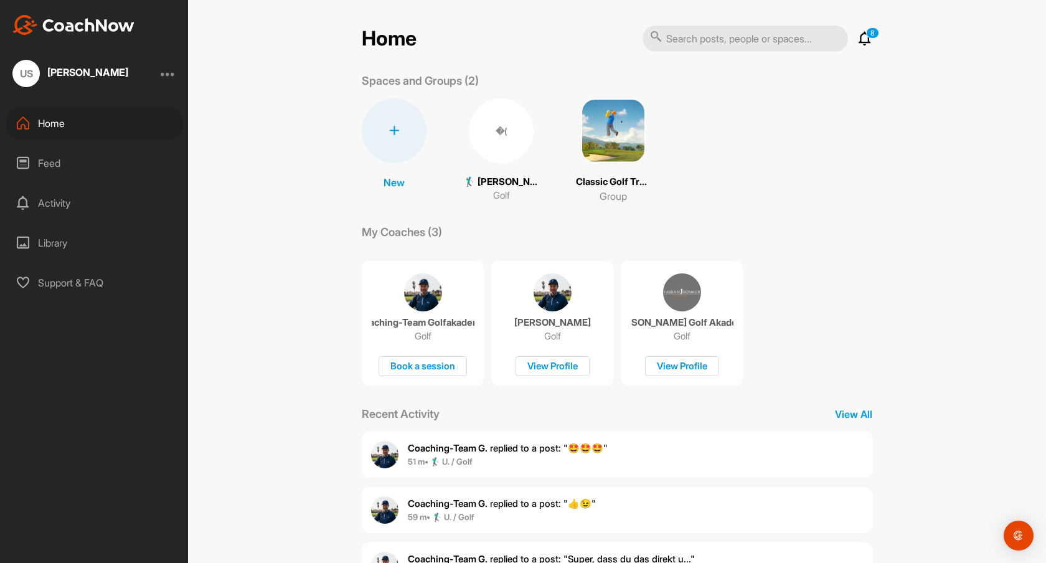  What do you see at coordinates (613, 182) in the screenshot?
I see `p: Classic Golf Training Gruppe 🏌️‍♂️` at bounding box center [613, 182].